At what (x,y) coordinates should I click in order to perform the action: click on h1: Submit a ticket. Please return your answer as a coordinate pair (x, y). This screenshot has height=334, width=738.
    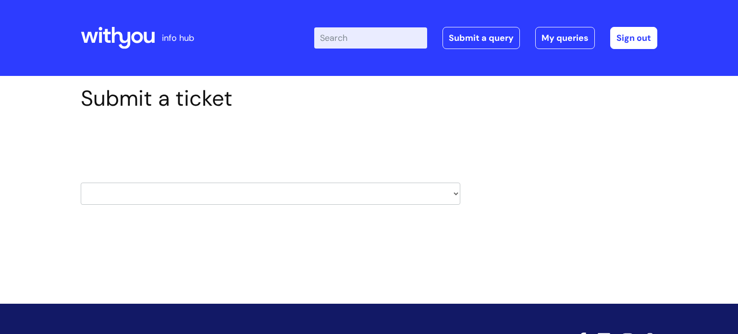
    Looking at the image, I should click on (271, 99).